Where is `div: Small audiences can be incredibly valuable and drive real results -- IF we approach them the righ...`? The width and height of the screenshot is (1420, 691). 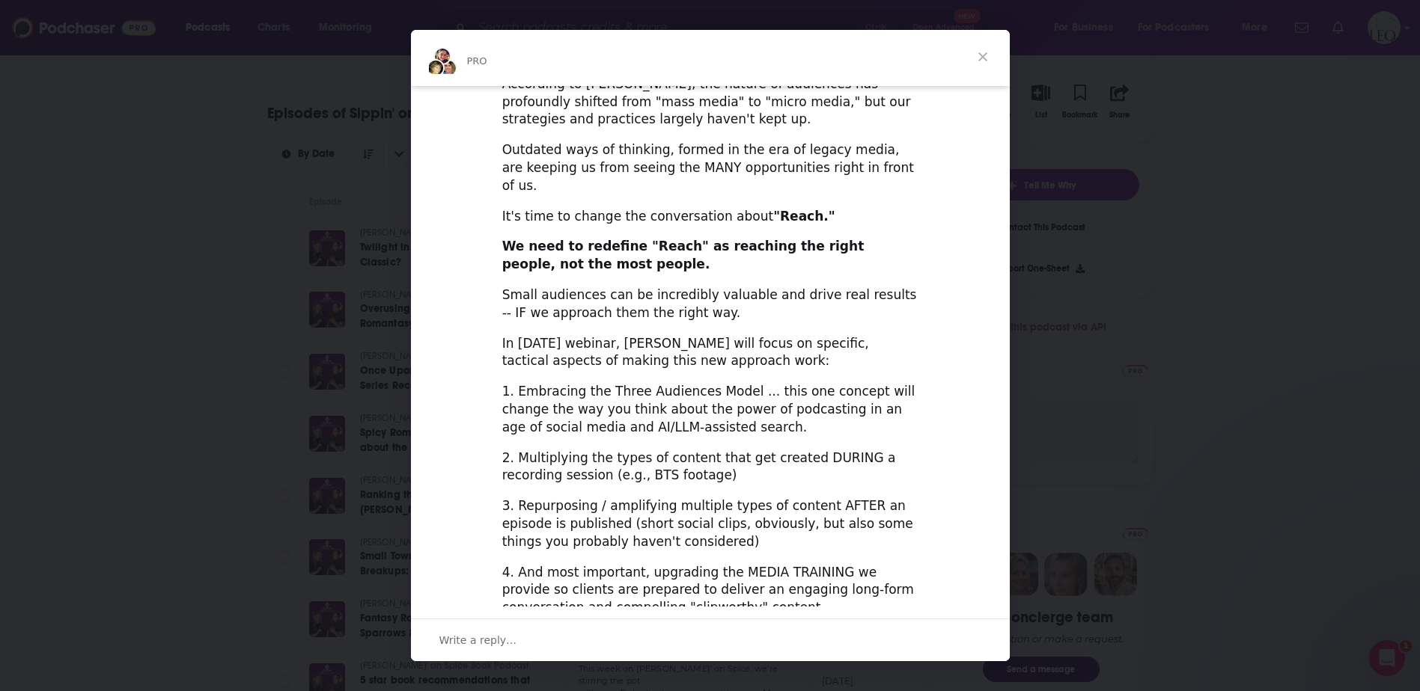
div: Small audiences can be incredibly valuable and drive real results -- IF we approach them the righ... is located at coordinates (710, 305).